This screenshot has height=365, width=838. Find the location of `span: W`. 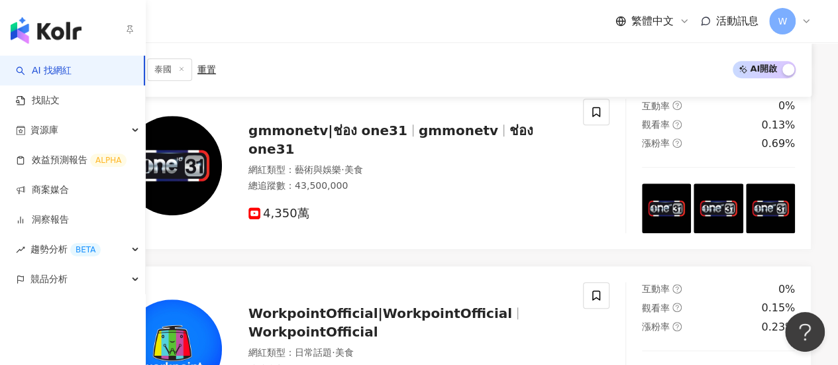

span: W is located at coordinates (782, 21).